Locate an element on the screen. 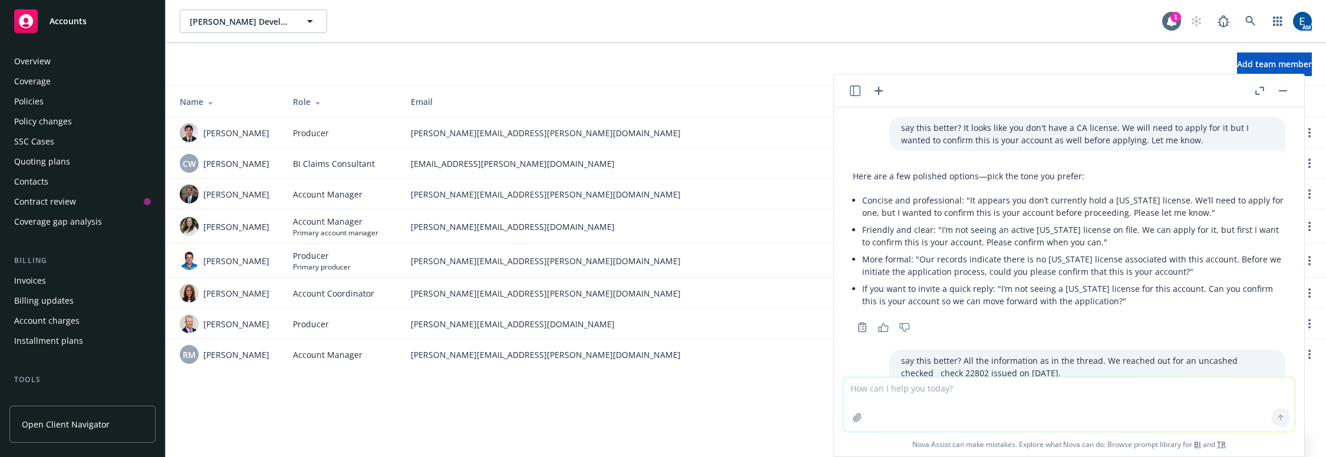 Image resolution: width=1326 pixels, height=457 pixels. a: Contacts is located at coordinates (82, 181).